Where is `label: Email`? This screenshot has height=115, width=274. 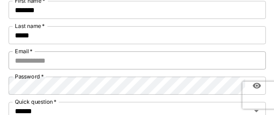
label: Email is located at coordinates (23, 51).